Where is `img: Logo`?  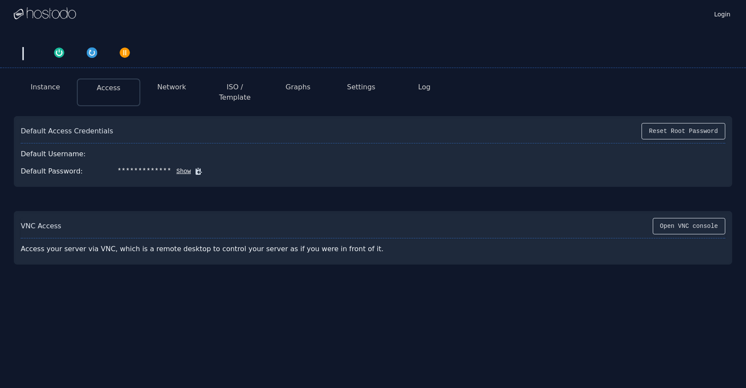 img: Logo is located at coordinates (45, 14).